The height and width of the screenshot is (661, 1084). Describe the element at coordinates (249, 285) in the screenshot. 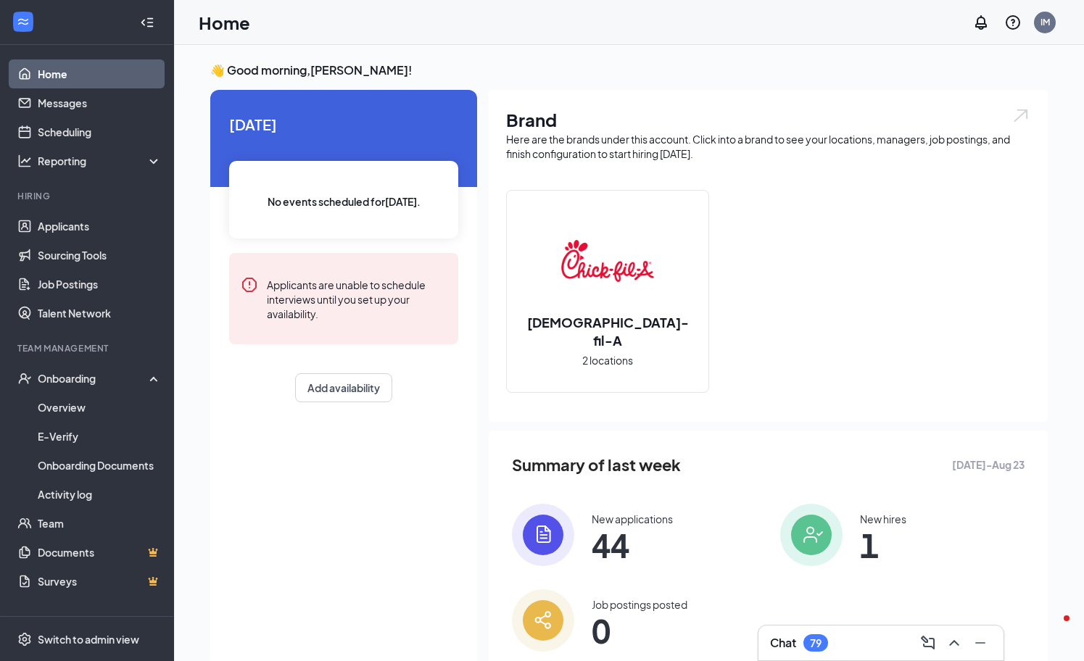

I see `svg: Error` at that location.